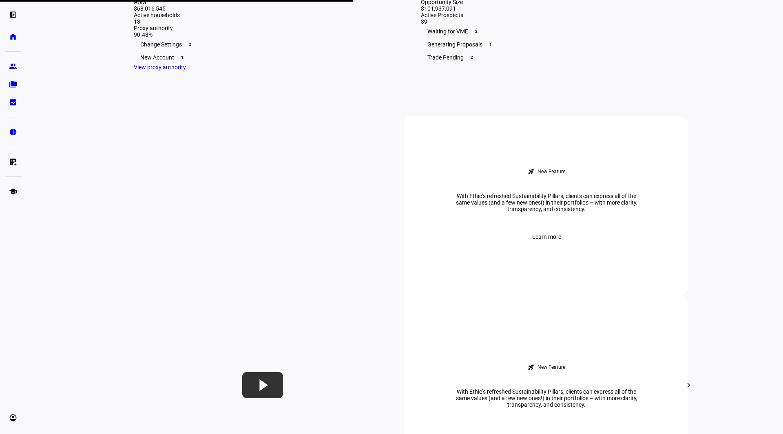  I want to click on div: 39, so click(548, 22).